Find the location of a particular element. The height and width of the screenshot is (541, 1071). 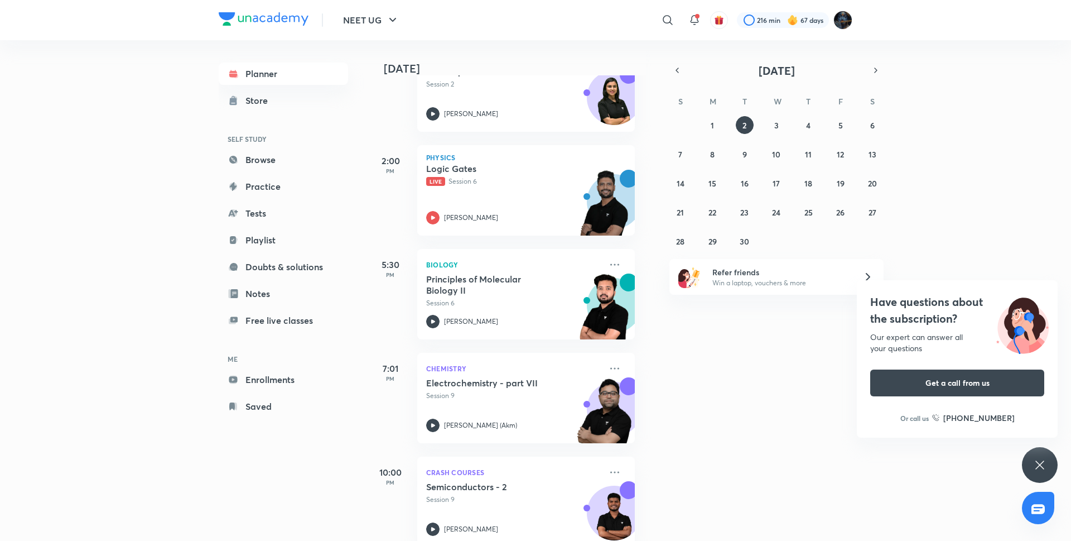

button: September 30, 2025 is located at coordinates (745, 241).